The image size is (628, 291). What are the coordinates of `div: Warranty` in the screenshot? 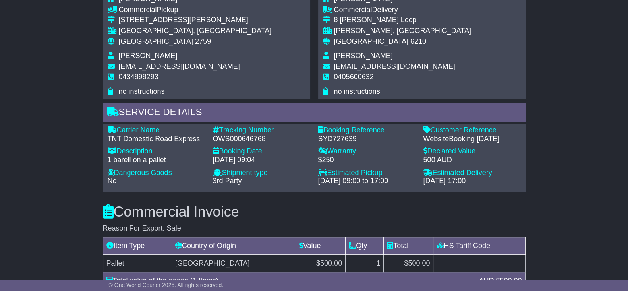 It's located at (366, 151).